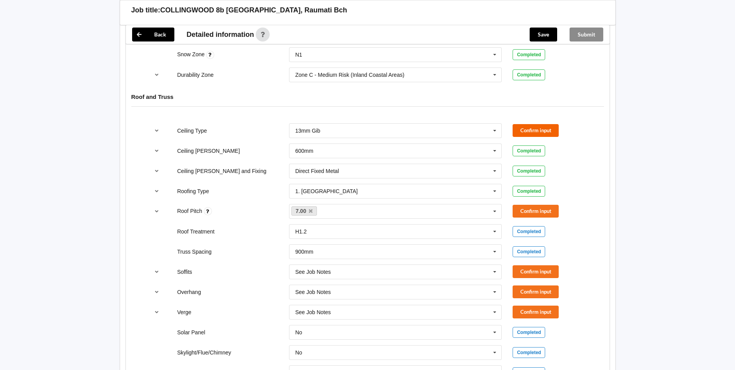  What do you see at coordinates (191, 54) in the screenshot?
I see `label: Snow Zone` at bounding box center [191, 54].